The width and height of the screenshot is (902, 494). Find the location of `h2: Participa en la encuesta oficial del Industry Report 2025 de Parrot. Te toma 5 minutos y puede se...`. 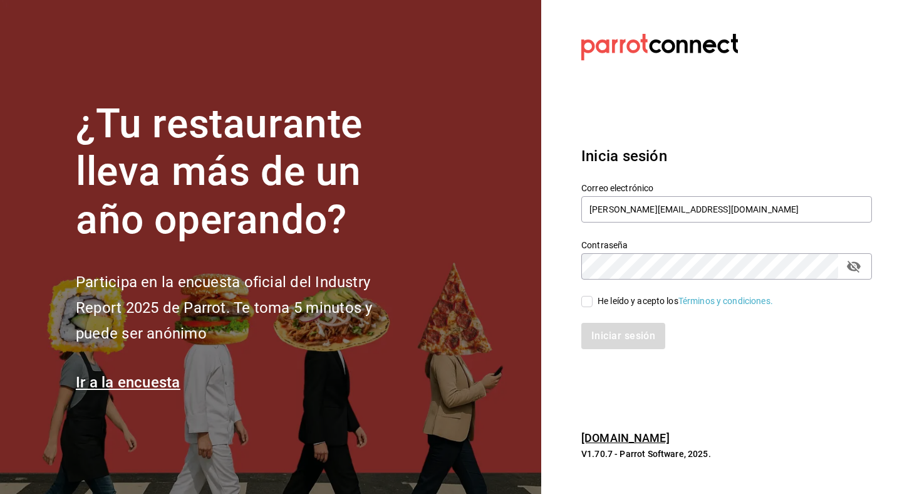

h2: Participa en la encuesta oficial del Industry Report 2025 de Parrot. Te toma 5 minutos y puede se... is located at coordinates (245, 308).